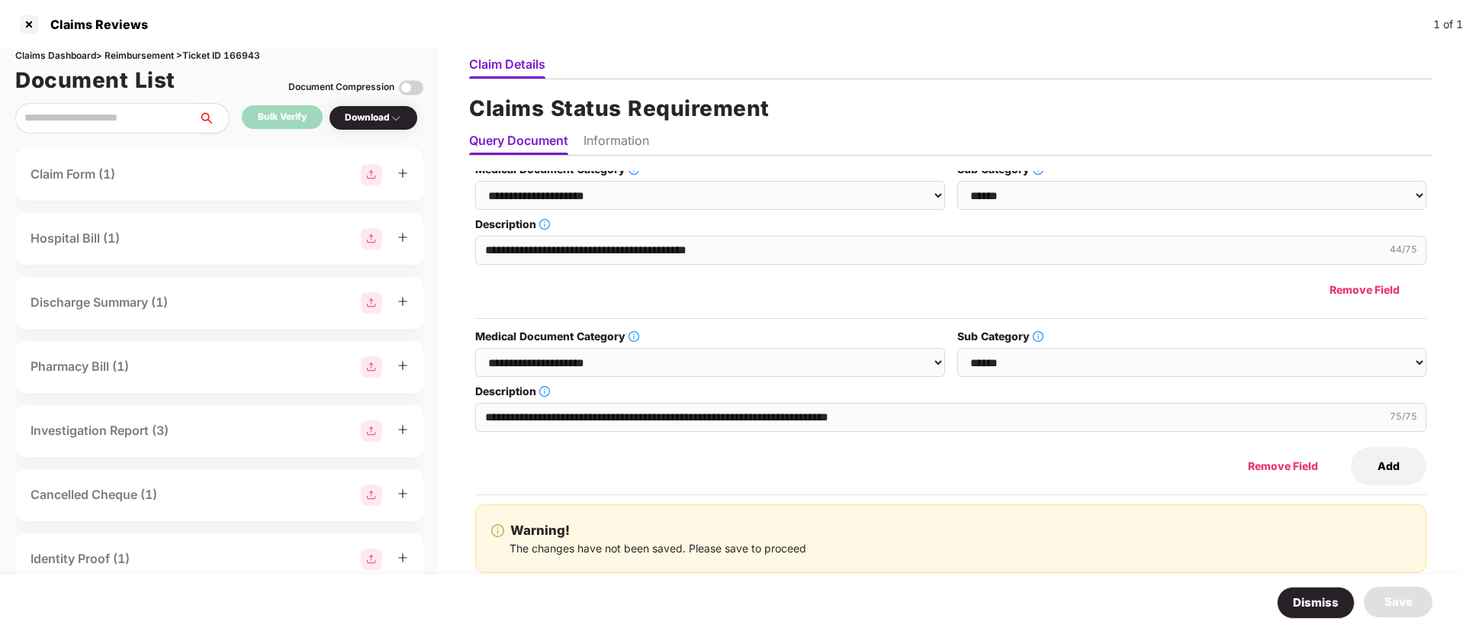  What do you see at coordinates (95, 80) in the screenshot?
I see `h1: Document List` at bounding box center [95, 80].